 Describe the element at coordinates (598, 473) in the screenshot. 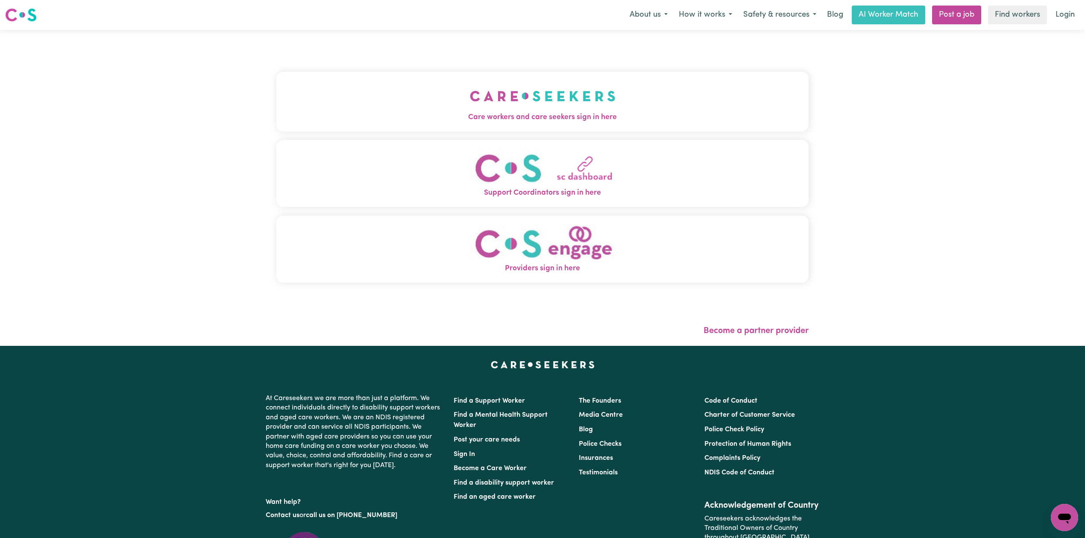

I see `a: Testimonials` at that location.